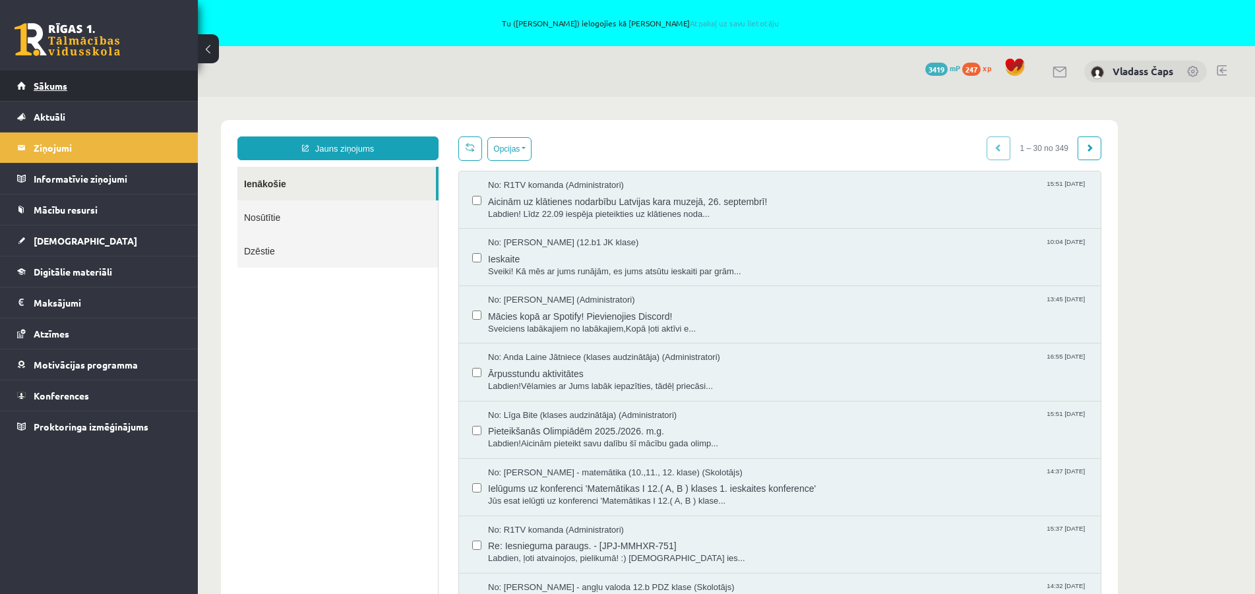 Image resolution: width=1255 pixels, height=594 pixels. What do you see at coordinates (99, 272) in the screenshot?
I see `a: Digitālie materiāli` at bounding box center [99, 272].